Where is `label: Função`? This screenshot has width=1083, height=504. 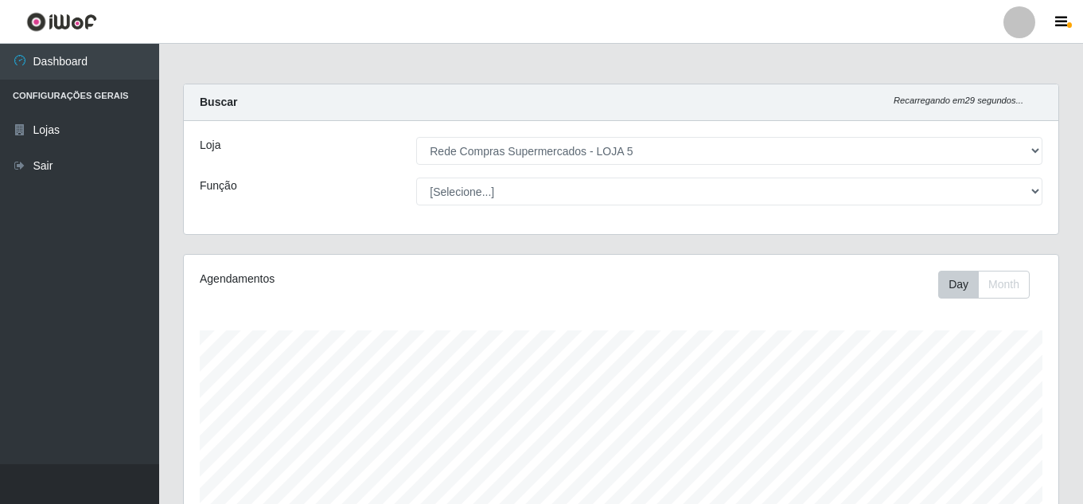 label: Função is located at coordinates (218, 185).